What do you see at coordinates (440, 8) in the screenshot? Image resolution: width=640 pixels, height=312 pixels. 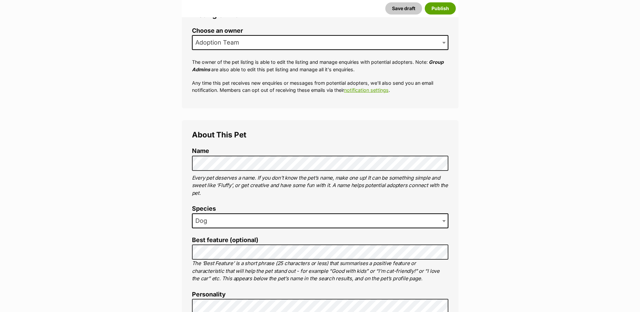 I see `button: Publish` at bounding box center [440, 8].